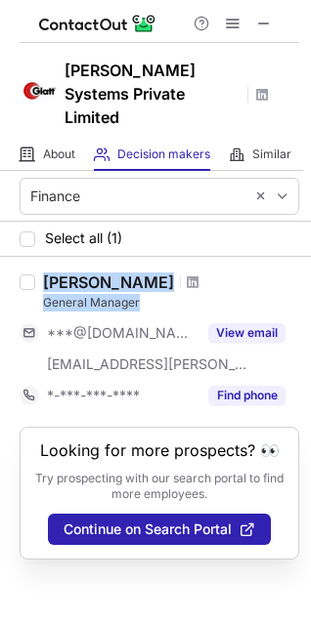 The width and height of the screenshot is (311, 623). What do you see at coordinates (272, 154) in the screenshot?
I see `span: Similar` at bounding box center [272, 154].